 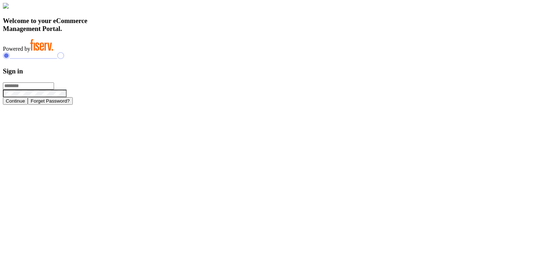 I want to click on h3: Welcome to your eCommerce Management Portal., so click(x=271, y=25).